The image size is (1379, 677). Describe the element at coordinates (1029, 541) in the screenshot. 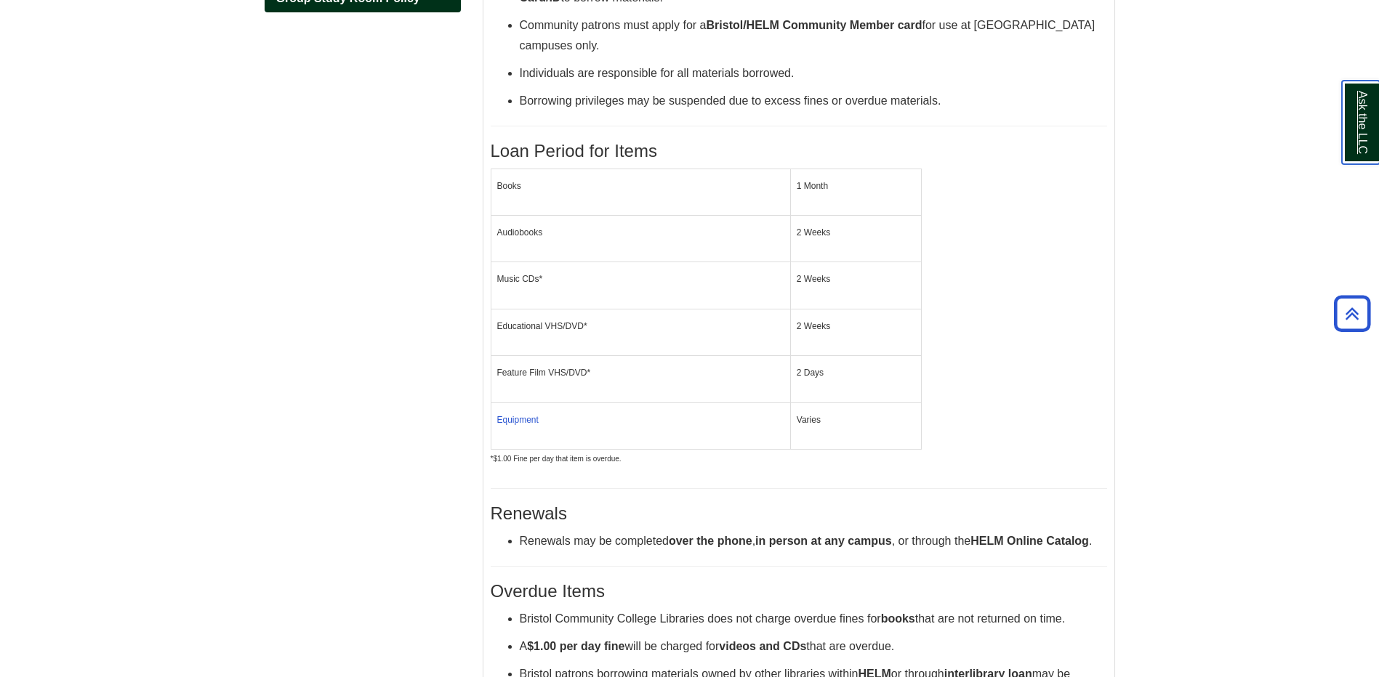

I see `strong: HELM Online Catalog` at that location.